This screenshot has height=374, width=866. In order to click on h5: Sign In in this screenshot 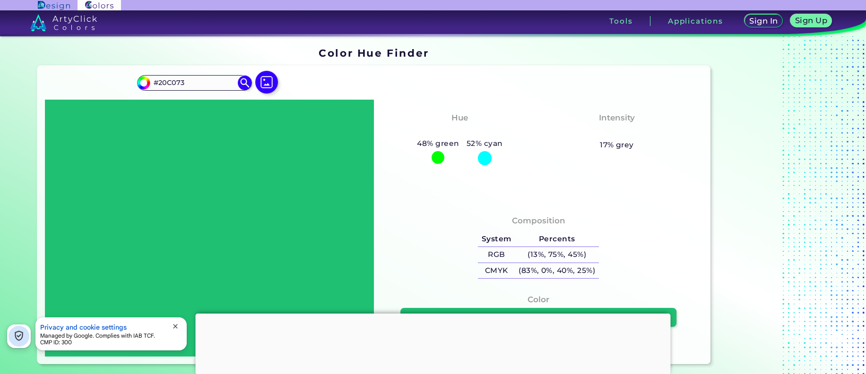, I will do `click(763, 21)`.